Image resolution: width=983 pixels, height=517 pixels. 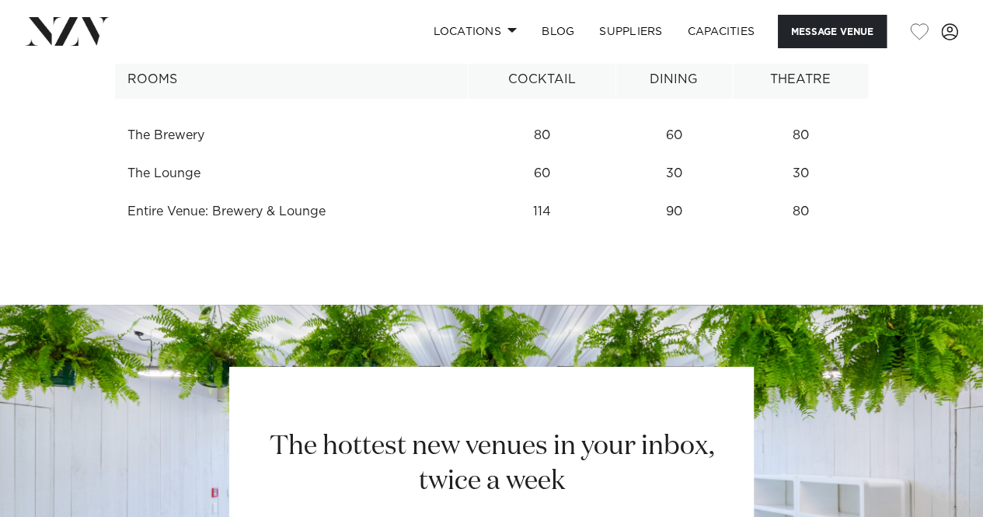 I want to click on th: Theatre, so click(x=799, y=79).